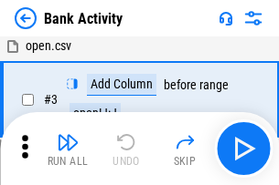 The width and height of the screenshot is (279, 185). Describe the element at coordinates (185, 149) in the screenshot. I see `button: Skip` at that location.